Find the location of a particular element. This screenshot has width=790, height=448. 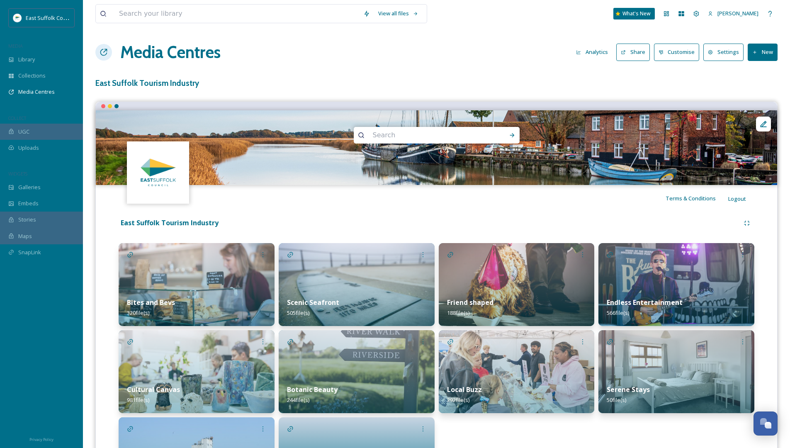

span: 981 file(s) is located at coordinates (138, 400).